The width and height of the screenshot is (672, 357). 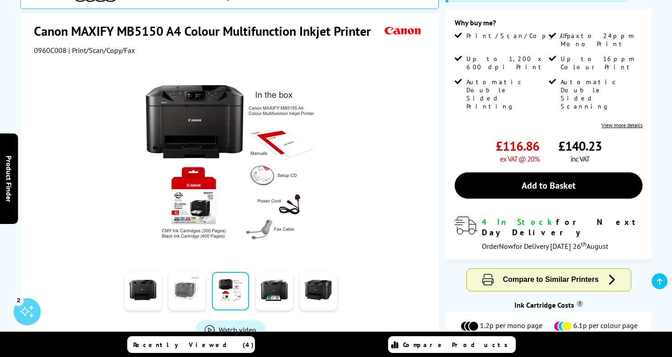 What do you see at coordinates (548, 186) in the screenshot?
I see `a: Add to Basket` at bounding box center [548, 186].